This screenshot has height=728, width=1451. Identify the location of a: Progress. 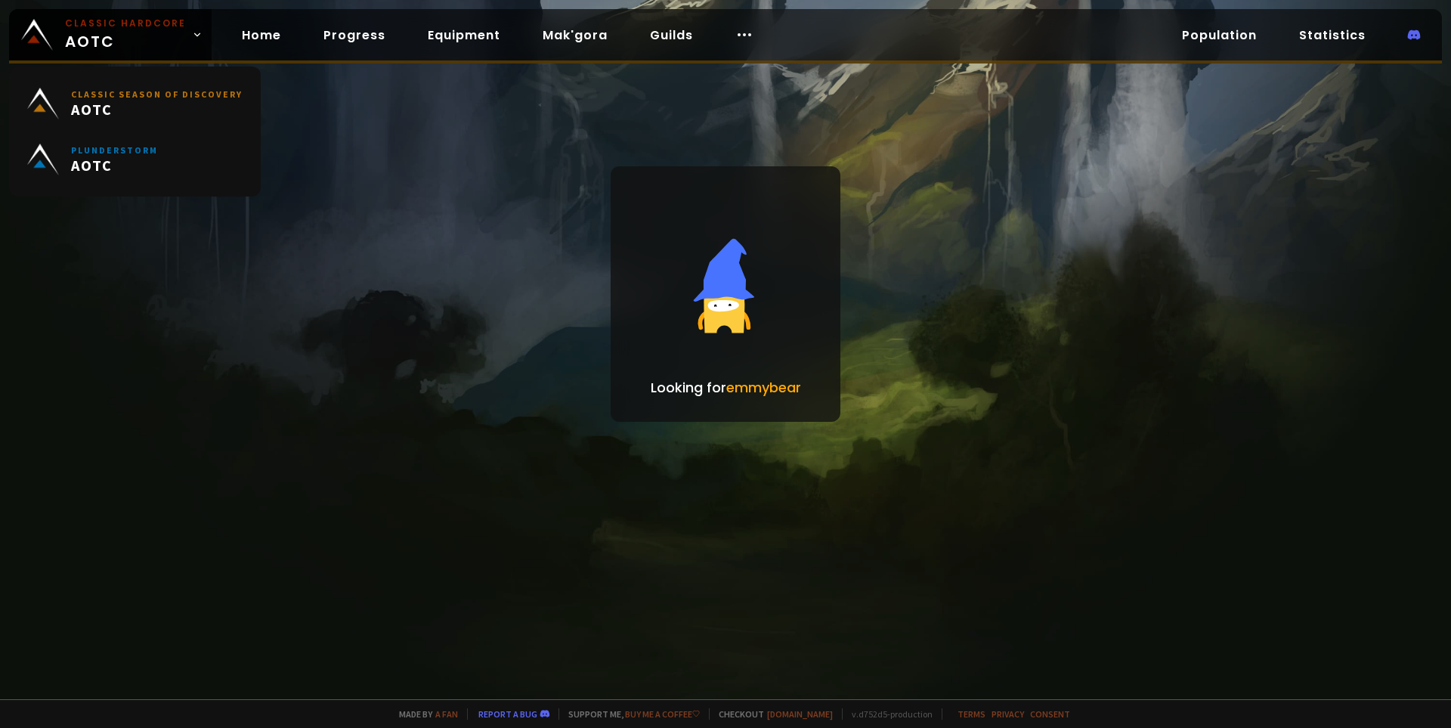
(354, 35).